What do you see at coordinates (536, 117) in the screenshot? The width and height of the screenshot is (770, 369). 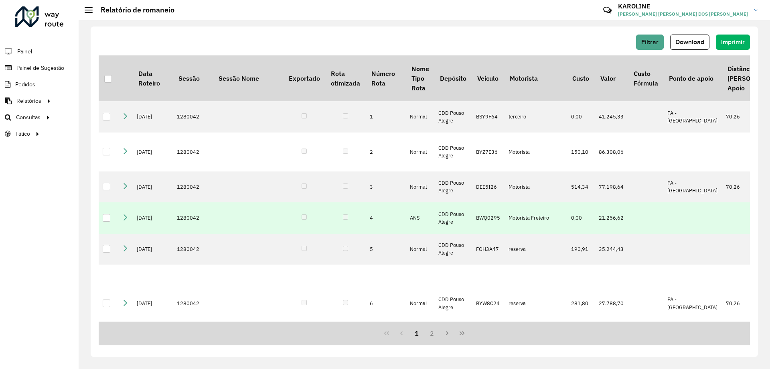 I see `td: terceiro` at bounding box center [536, 117].